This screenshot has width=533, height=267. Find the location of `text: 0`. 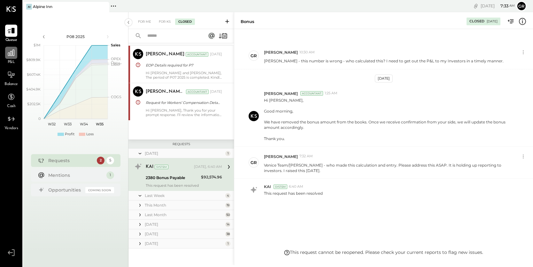

text: 0 is located at coordinates (39, 118).